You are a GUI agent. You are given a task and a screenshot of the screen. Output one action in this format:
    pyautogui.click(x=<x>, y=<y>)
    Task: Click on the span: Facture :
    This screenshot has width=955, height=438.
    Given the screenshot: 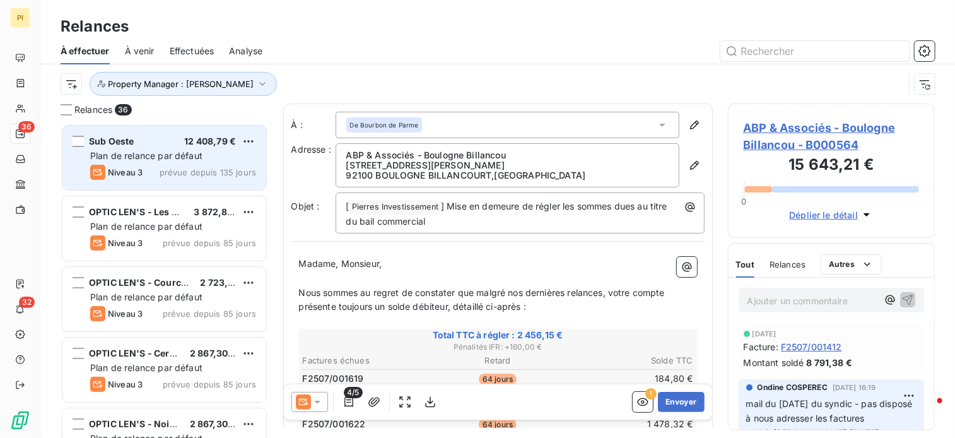 What is the action you would take?
    pyautogui.click(x=761, y=346)
    